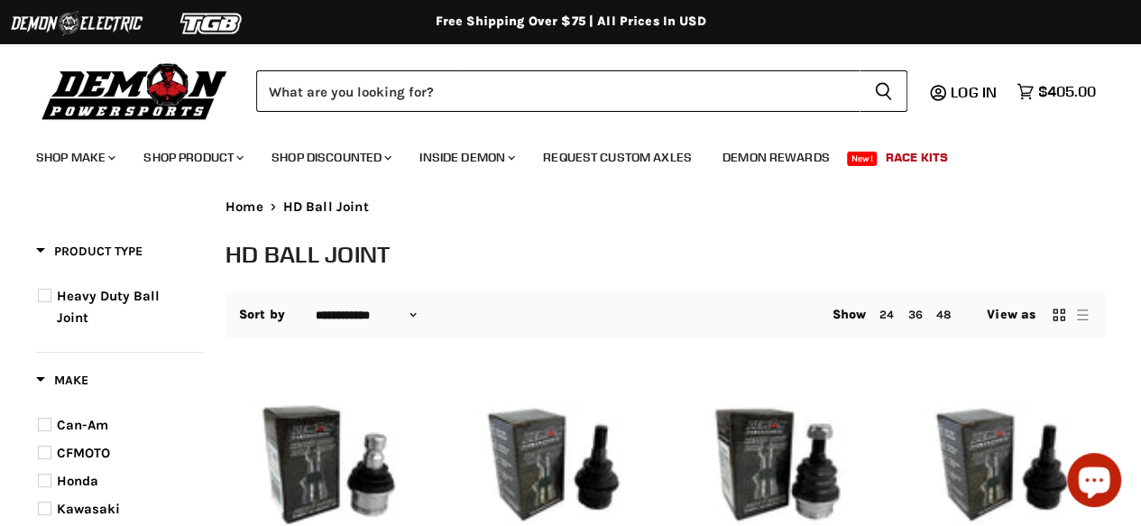 The height and width of the screenshot is (526, 1141). I want to click on span: Heavy Duty Ball Joint, so click(108, 307).